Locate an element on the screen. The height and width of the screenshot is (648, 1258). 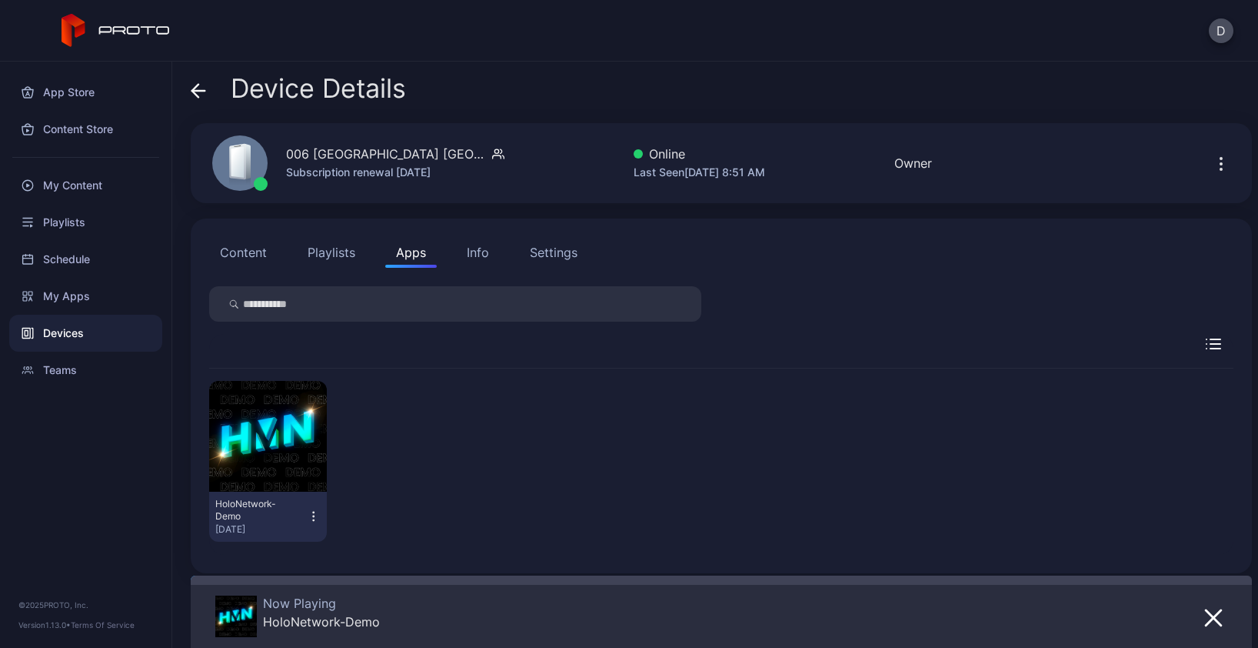
span: Version 1.13.0 • is located at coordinates (45, 624).